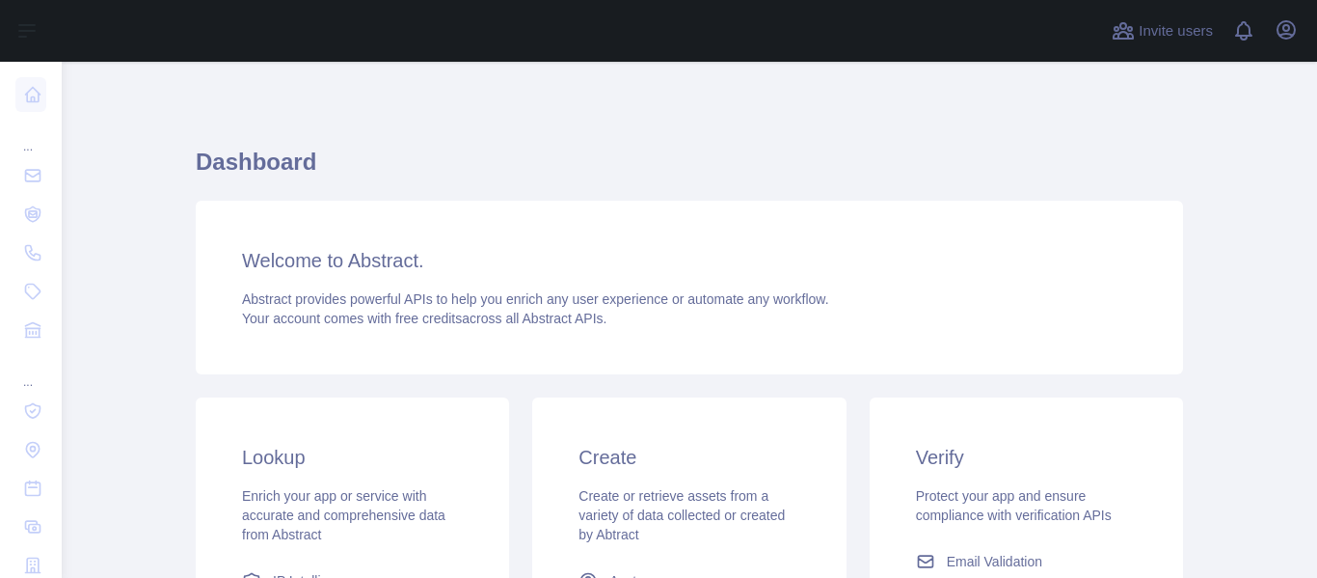  I want to click on span: free credits, so click(428, 318).